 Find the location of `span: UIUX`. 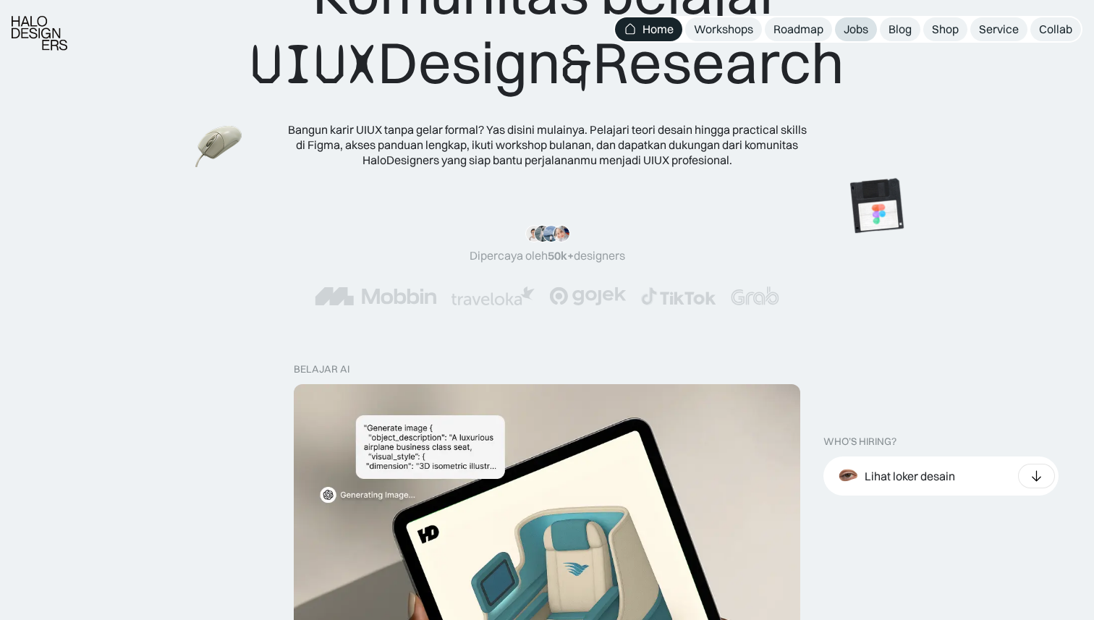

span: UIUX is located at coordinates (314, 64).